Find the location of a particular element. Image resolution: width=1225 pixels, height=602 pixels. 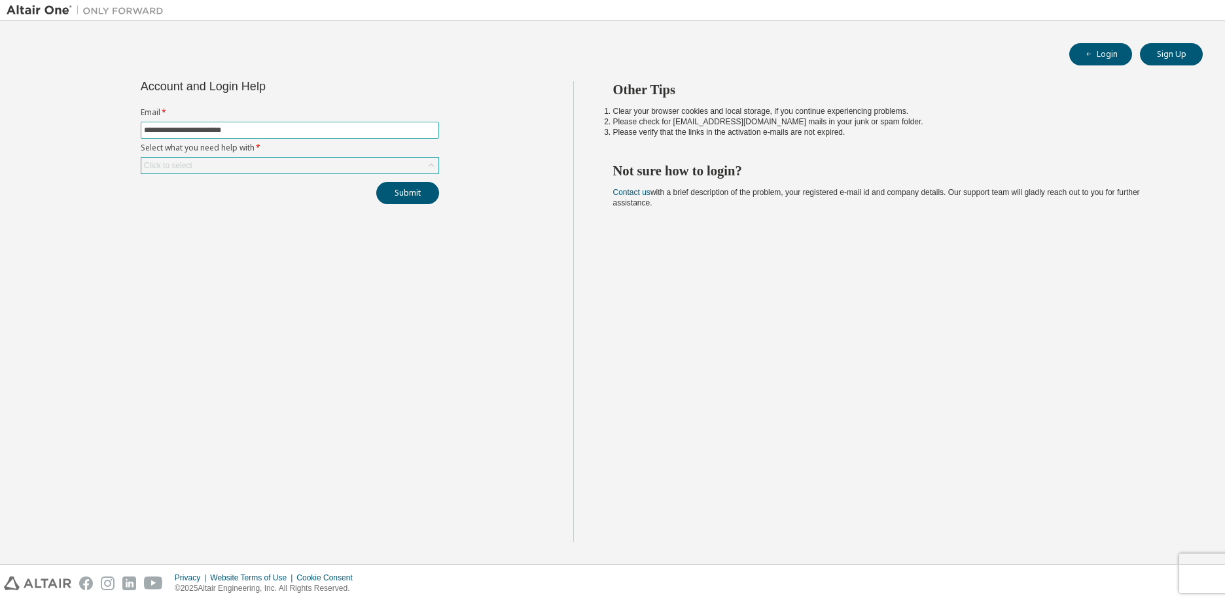

div: Website Terms of Use is located at coordinates (253, 578).